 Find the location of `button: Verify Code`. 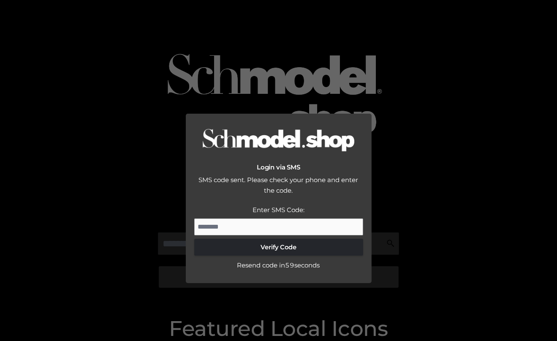

button: Verify Code is located at coordinates (279, 247).